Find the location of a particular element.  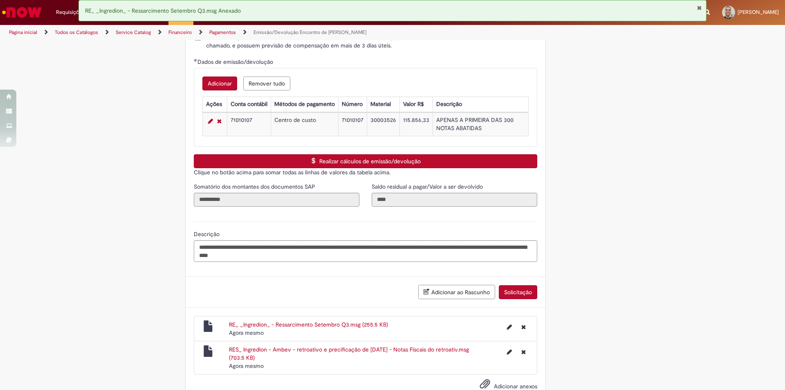

span: Somente leitura - Saldo residual a pagar/Valor a ser devolvido is located at coordinates (428, 186).